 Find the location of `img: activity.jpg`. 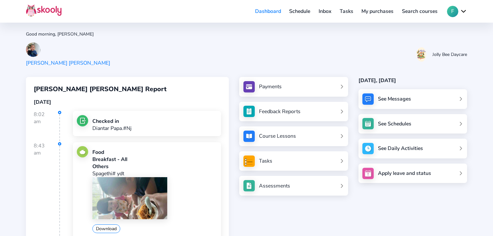

img: activity.jpg is located at coordinates (368, 149).